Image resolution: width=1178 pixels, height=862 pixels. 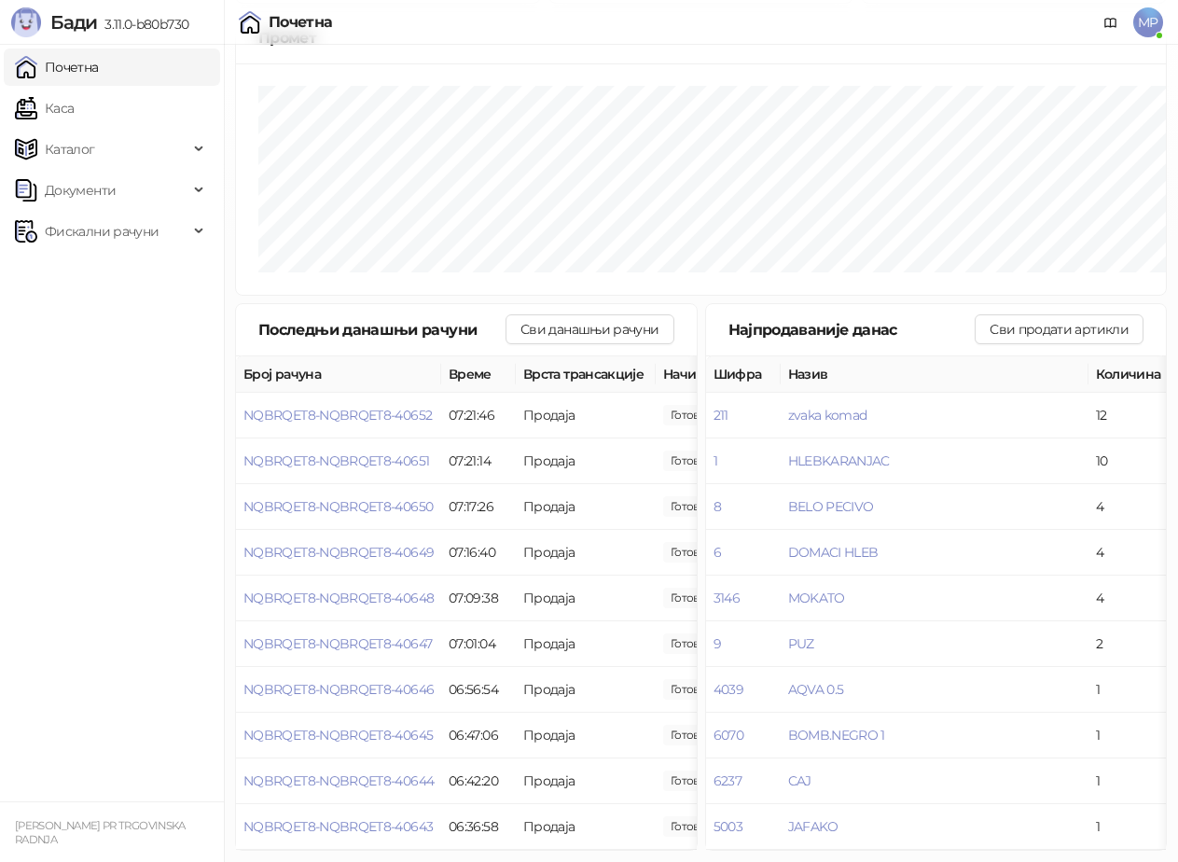 I want to click on span: Фискални рачуни, so click(x=102, y=231).